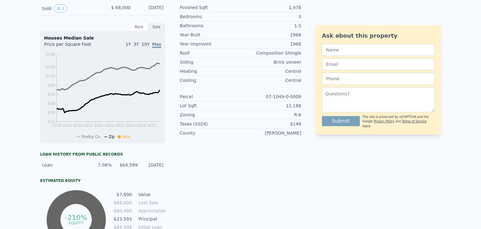  Describe the element at coordinates (51, 112) in the screenshot. I see `tspan: $30` at that location.